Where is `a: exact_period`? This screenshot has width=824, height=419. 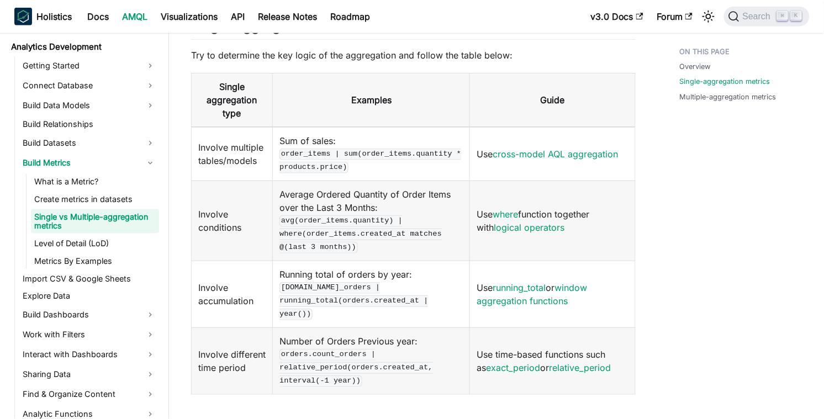 a: exact_period is located at coordinates (513, 368).